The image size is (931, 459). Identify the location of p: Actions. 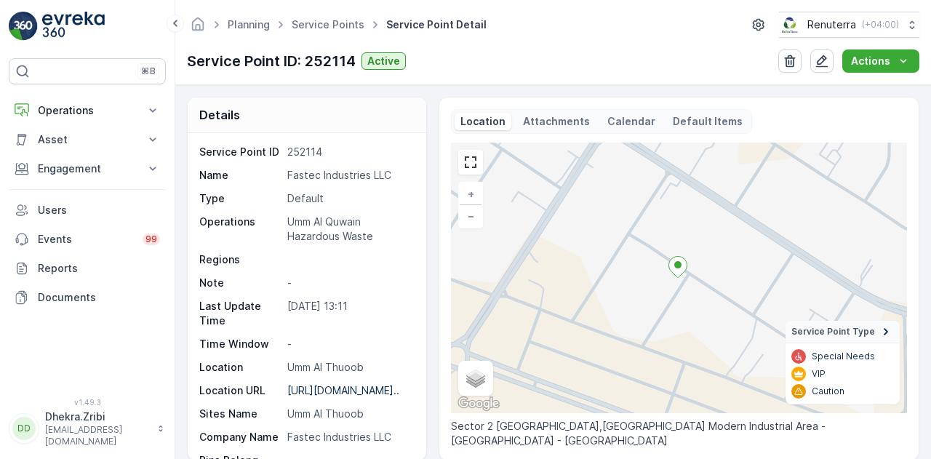
(870, 61).